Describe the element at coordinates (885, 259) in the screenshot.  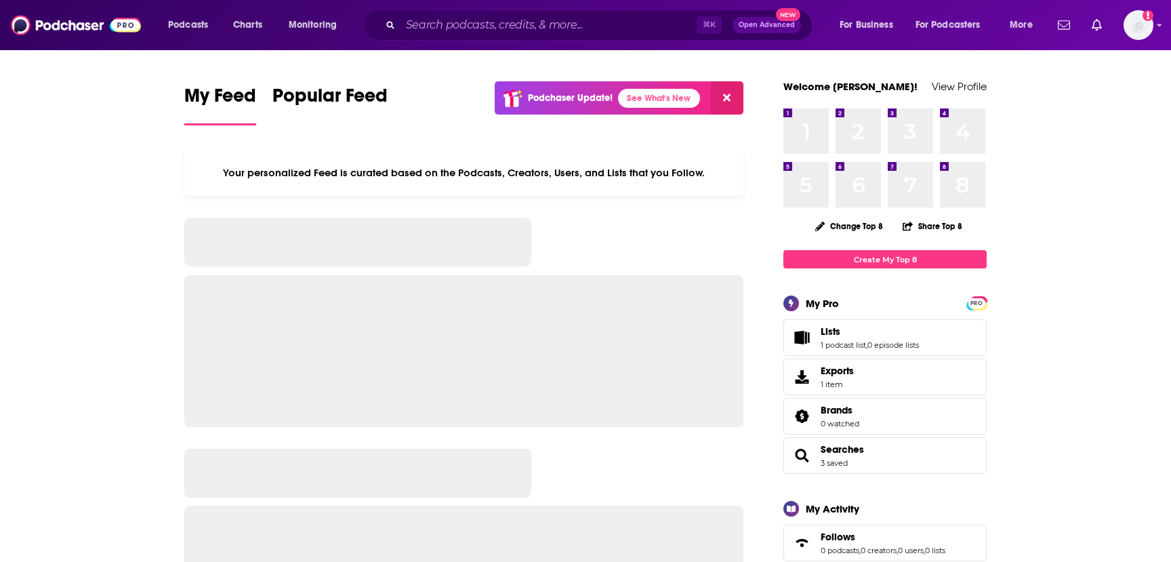
I see `a: Create My Top 8` at that location.